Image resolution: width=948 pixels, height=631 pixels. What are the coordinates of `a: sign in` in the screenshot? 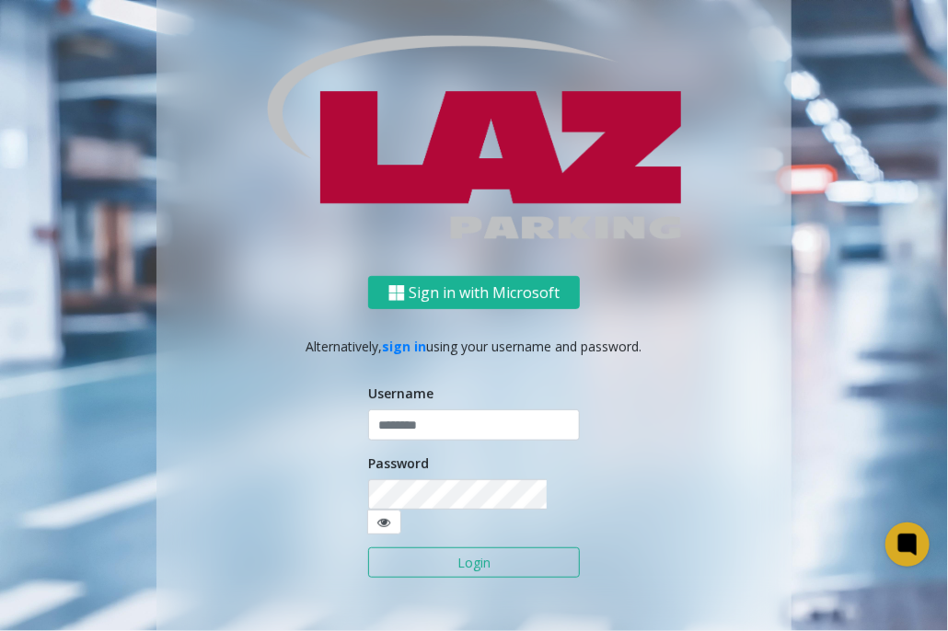 It's located at (405, 346).